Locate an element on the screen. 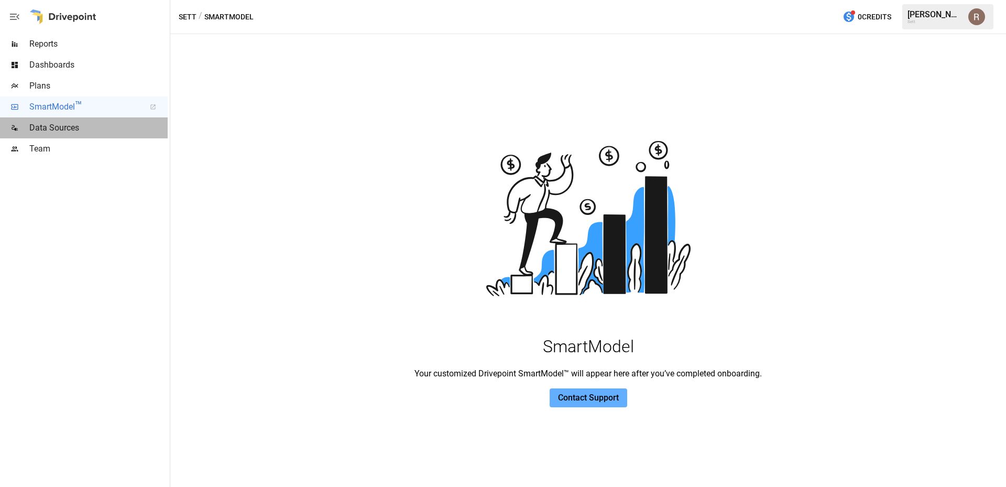  span: SmartModel is located at coordinates (84, 107).